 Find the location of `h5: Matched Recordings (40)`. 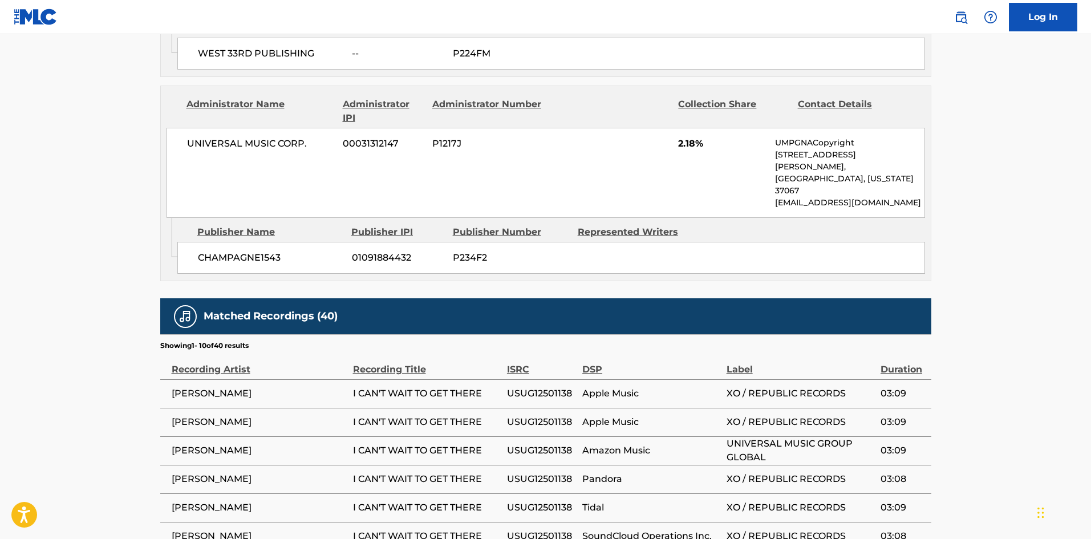

h5: Matched Recordings (40) is located at coordinates (270, 316).